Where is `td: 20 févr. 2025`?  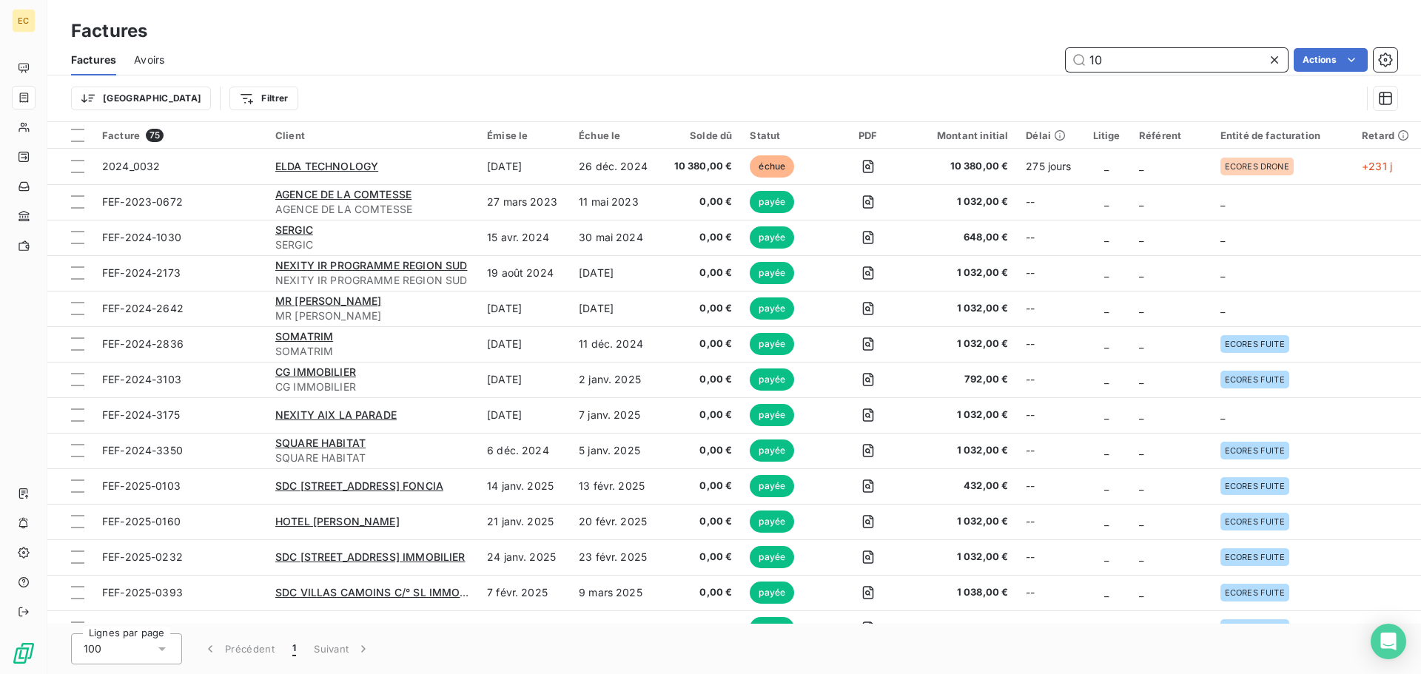
td: 20 févr. 2025 is located at coordinates (616, 522).